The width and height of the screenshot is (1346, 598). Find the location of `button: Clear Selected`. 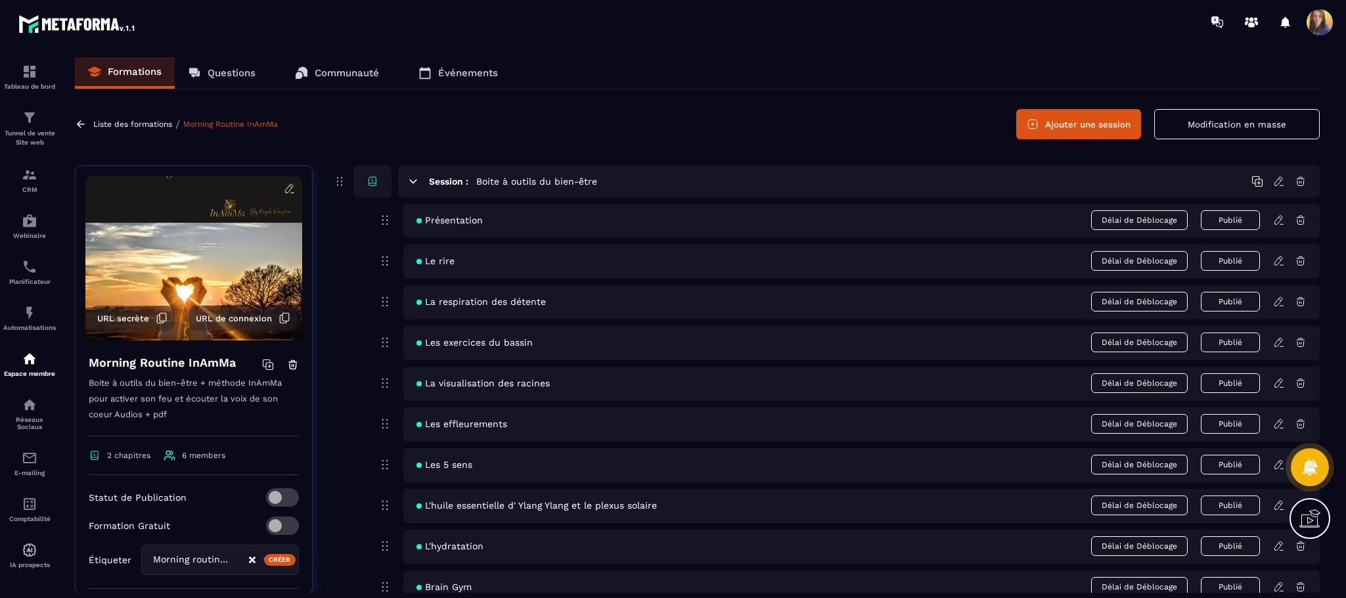

button: Clear Selected is located at coordinates (252, 560).